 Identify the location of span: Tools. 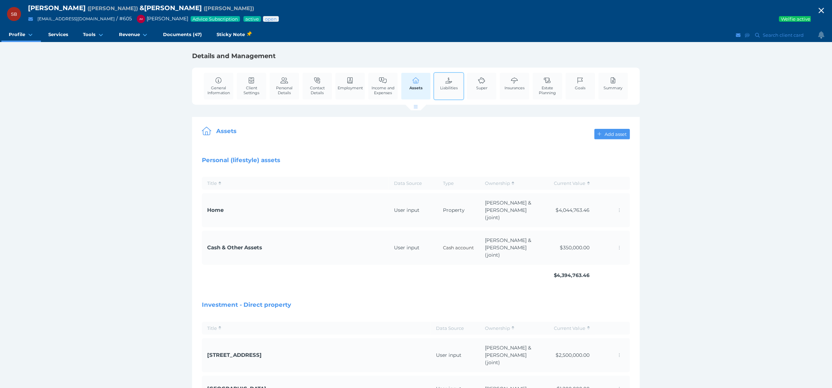
(89, 34).